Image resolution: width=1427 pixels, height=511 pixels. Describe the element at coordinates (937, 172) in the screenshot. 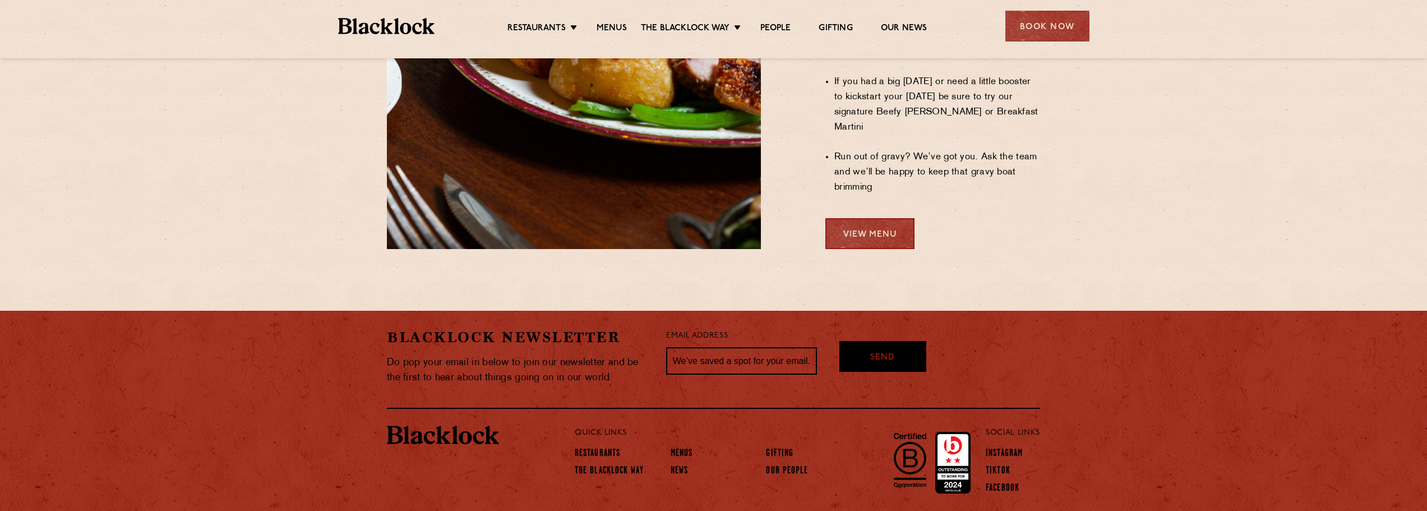

I see `li: Run out of gravy? We’ve got you. Ask the team and we’ll be happy to keep that gravy boat brimming` at that location.